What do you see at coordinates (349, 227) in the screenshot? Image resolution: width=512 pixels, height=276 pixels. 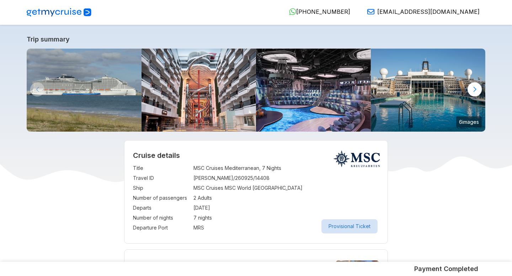 I see `button: Provisional Ticket` at bounding box center [349, 227].